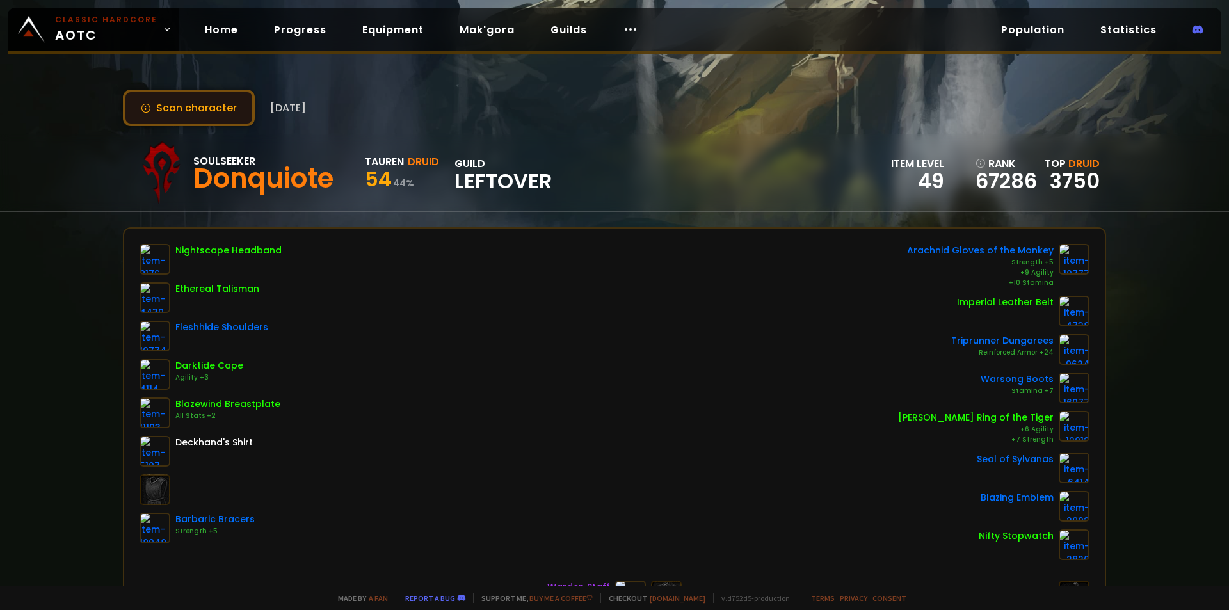  Describe the element at coordinates (403, 183) in the screenshot. I see `small: 44 %` at that location.